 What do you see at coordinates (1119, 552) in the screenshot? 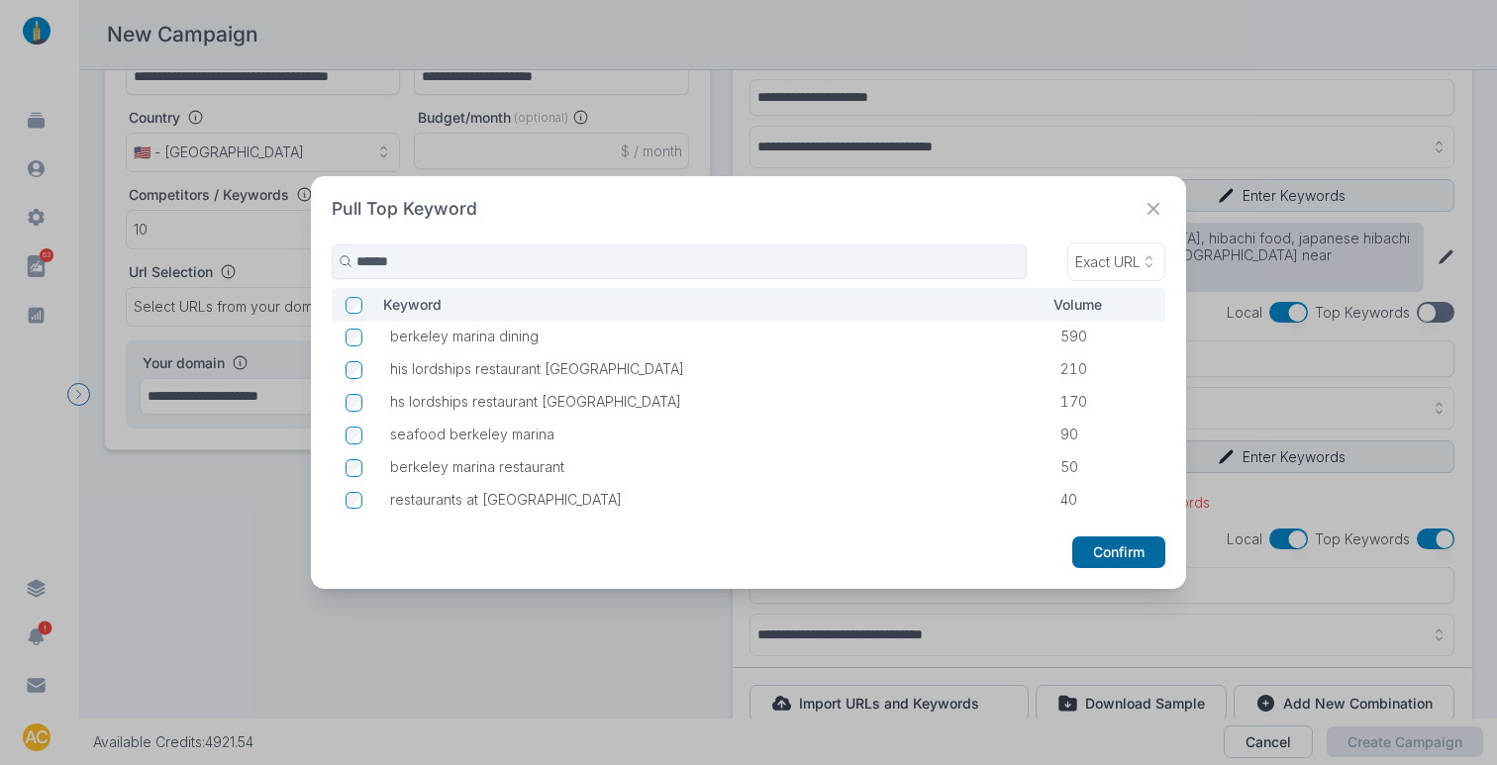
I see `button: Confirm` at bounding box center [1119, 552].